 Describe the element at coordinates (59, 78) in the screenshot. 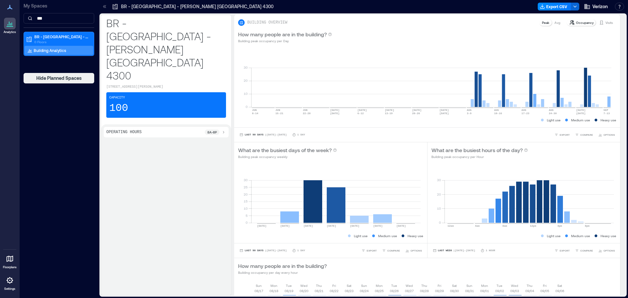

I see `span: Hide Planned Spaces` at that location.